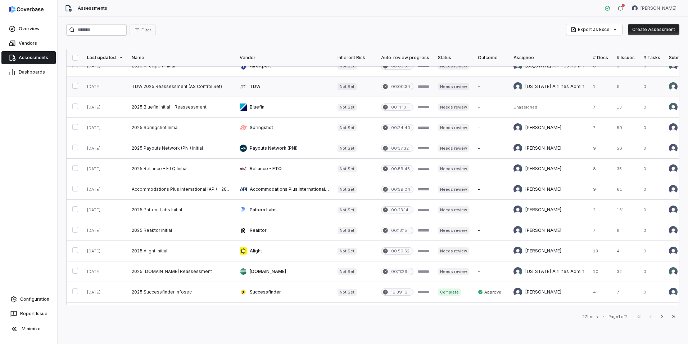 Image resolution: width=688 pixels, height=344 pixels. Describe the element at coordinates (29, 29) in the screenshot. I see `span: Overview` at that location.